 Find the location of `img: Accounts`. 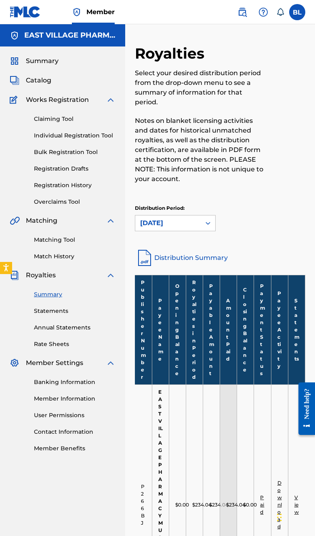

img: Accounts is located at coordinates (15, 36).